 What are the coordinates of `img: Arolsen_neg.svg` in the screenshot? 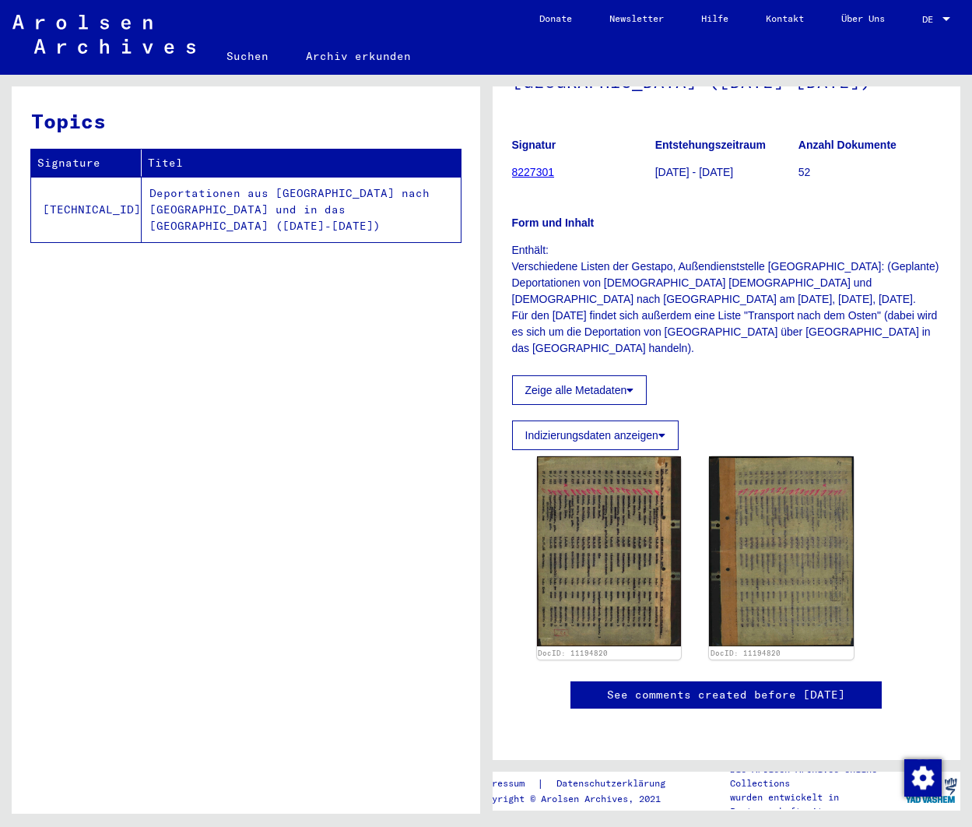 It's located at (104, 34).